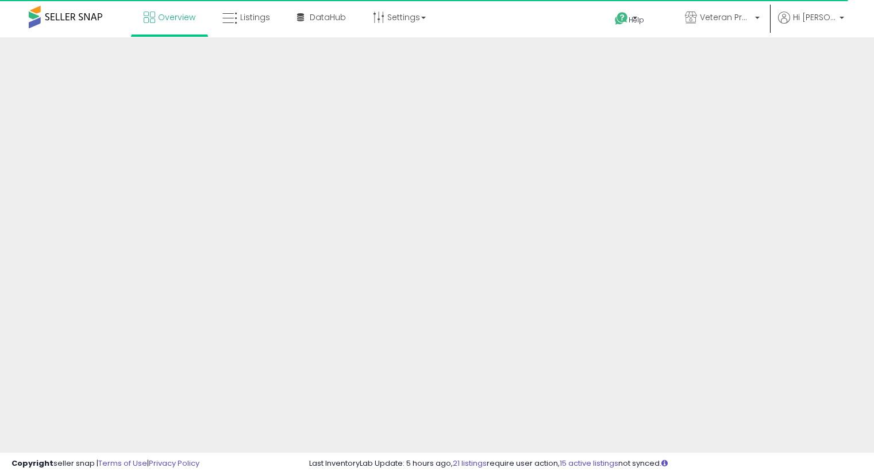 This screenshot has width=874, height=475. I want to click on span: Veteran Product Sales, so click(726, 17).